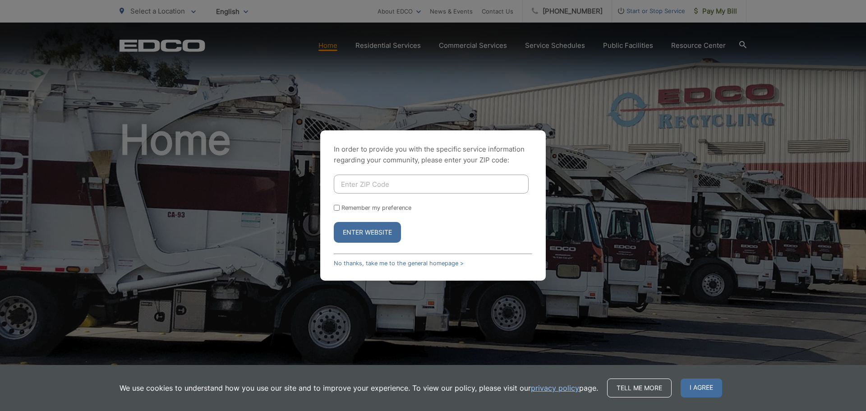  What do you see at coordinates (376, 207) in the screenshot?
I see `label: Remember my preference` at bounding box center [376, 207].